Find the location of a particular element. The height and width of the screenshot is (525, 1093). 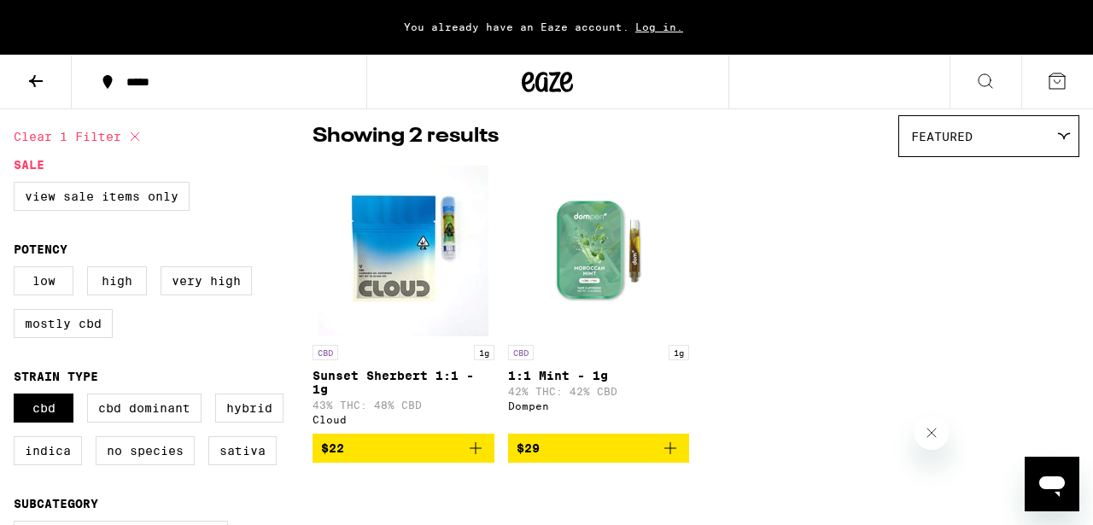

legend: Subcategory is located at coordinates (55, 504).